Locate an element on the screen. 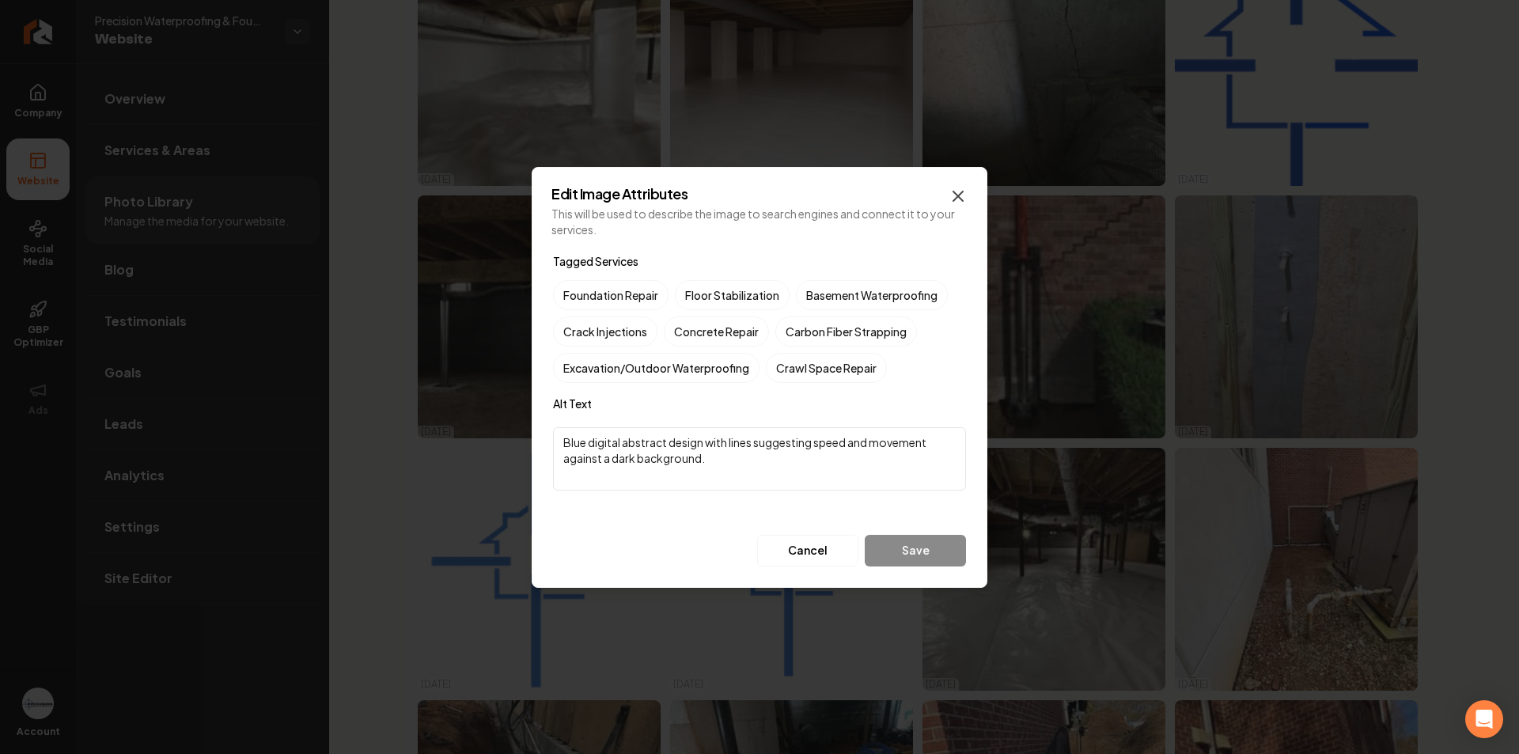  label: Floor Stabilization is located at coordinates (732, 295).